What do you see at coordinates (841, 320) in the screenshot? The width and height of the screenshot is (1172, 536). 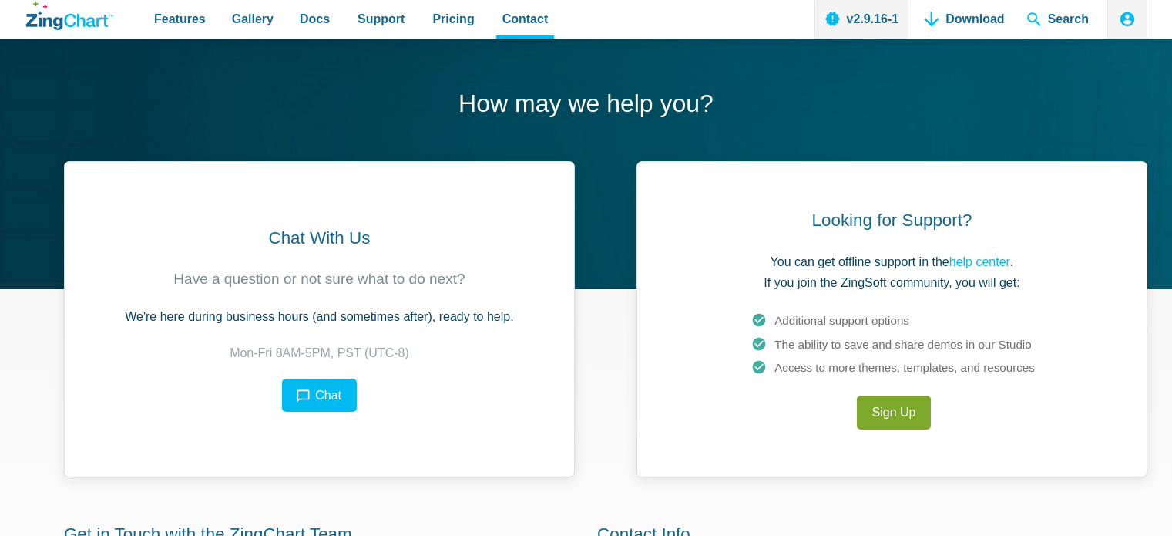 I see `span: Additional support options` at bounding box center [841, 320].